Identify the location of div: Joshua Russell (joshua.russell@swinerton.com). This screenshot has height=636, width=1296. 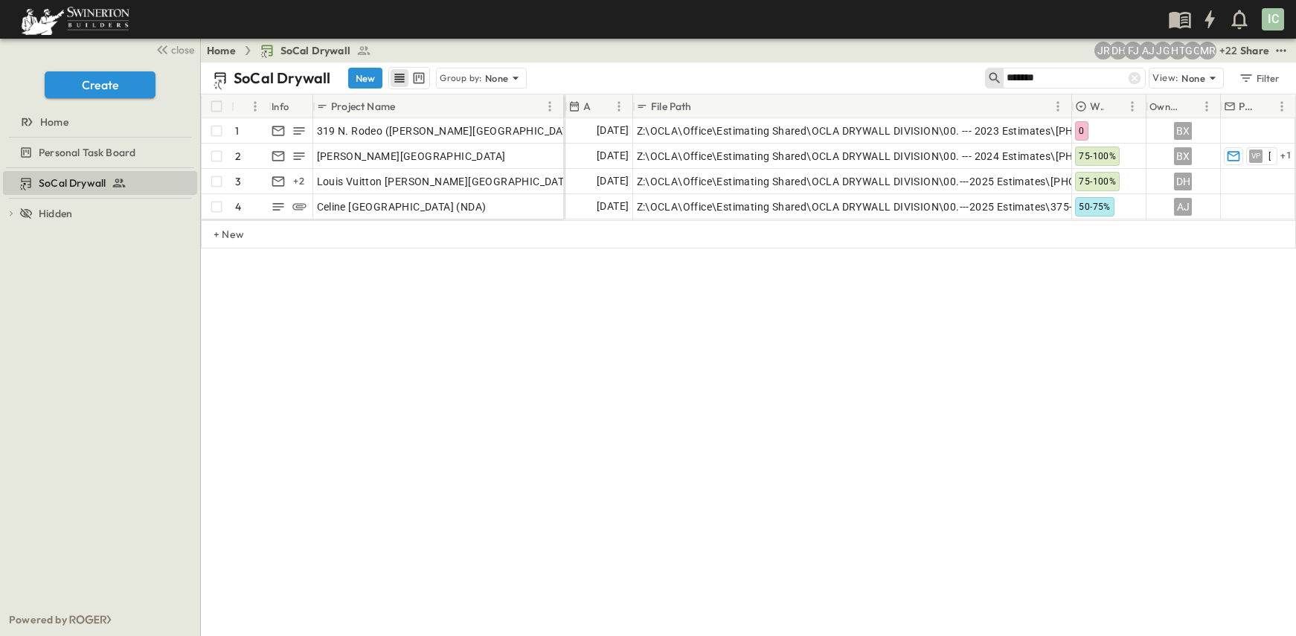
(1104, 51).